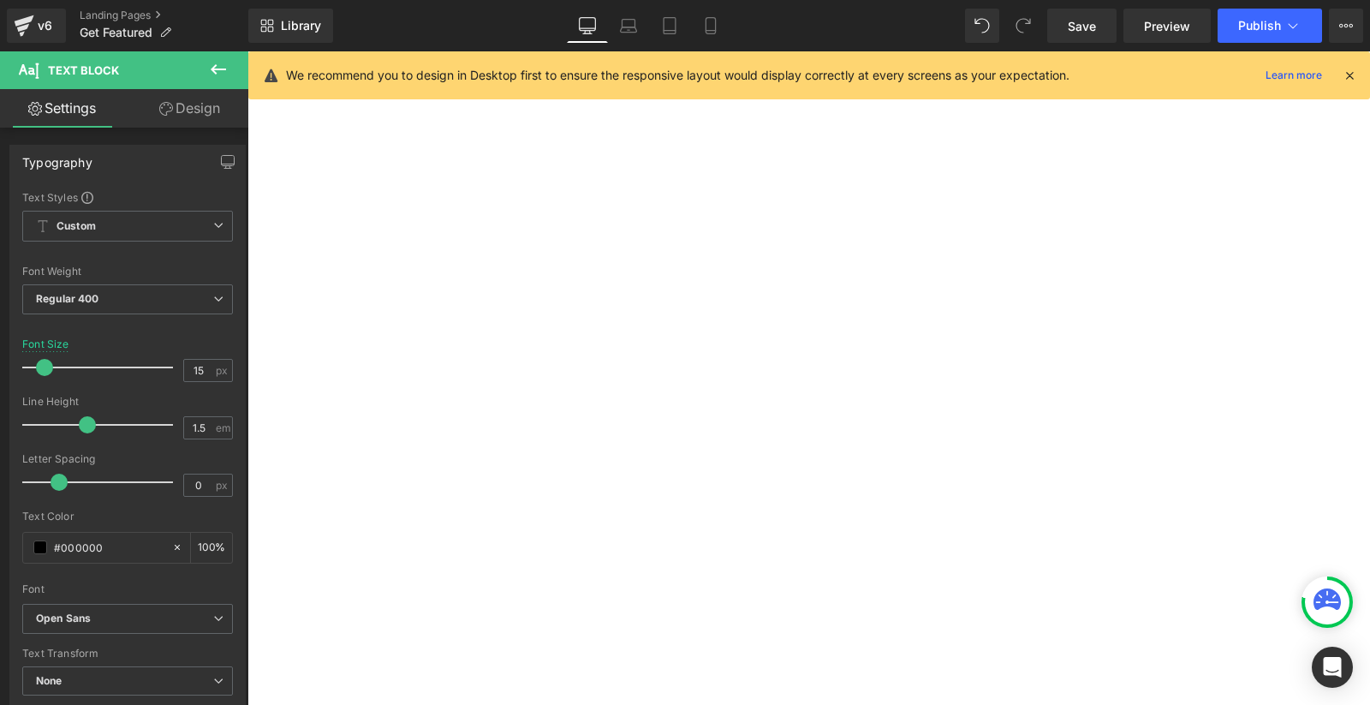 The width and height of the screenshot is (1370, 705). What do you see at coordinates (63, 618) in the screenshot?
I see `i: Open Sans` at bounding box center [63, 618].